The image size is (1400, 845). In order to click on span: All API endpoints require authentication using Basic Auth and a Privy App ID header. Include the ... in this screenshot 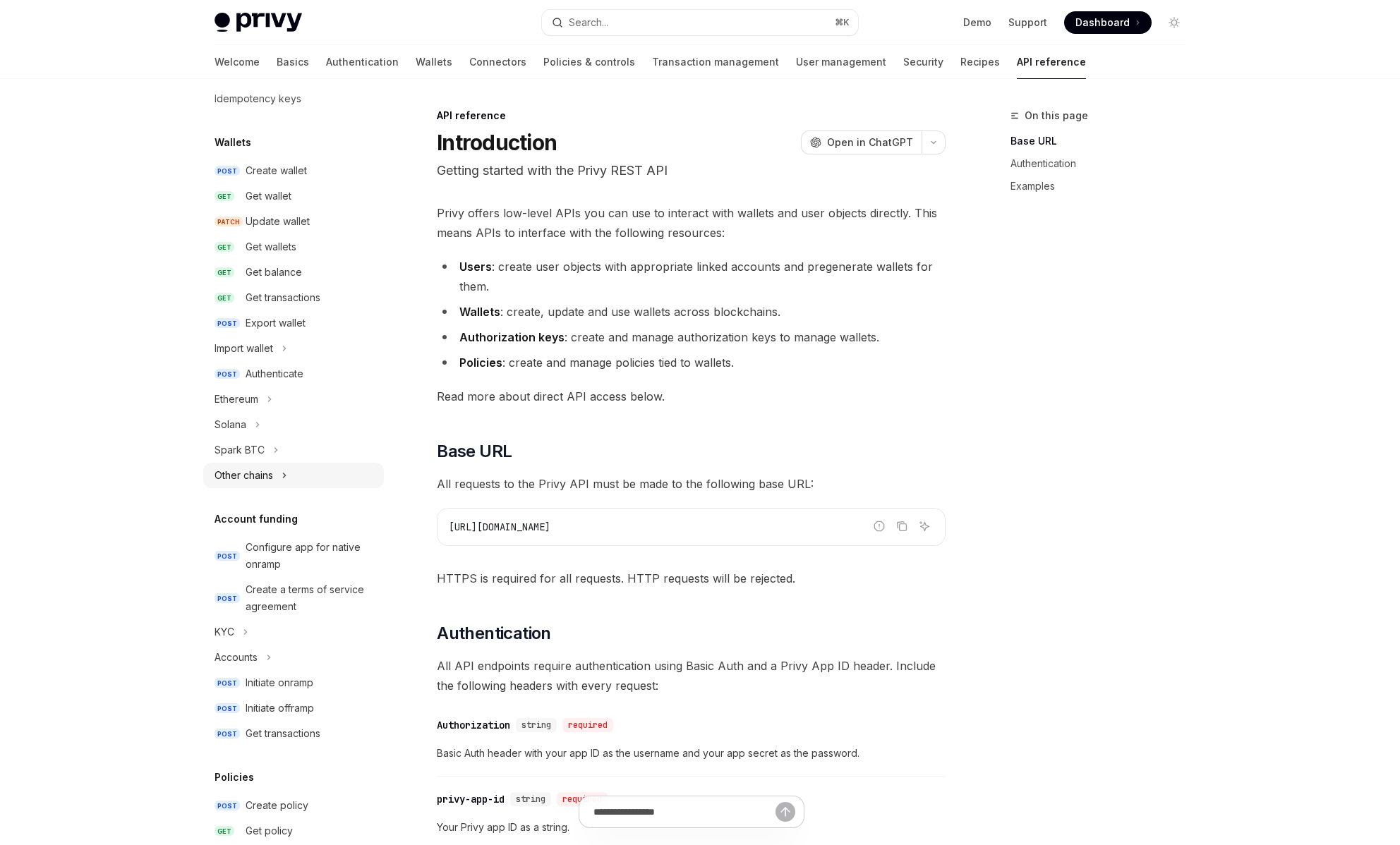, I will do `click(691, 676)`.